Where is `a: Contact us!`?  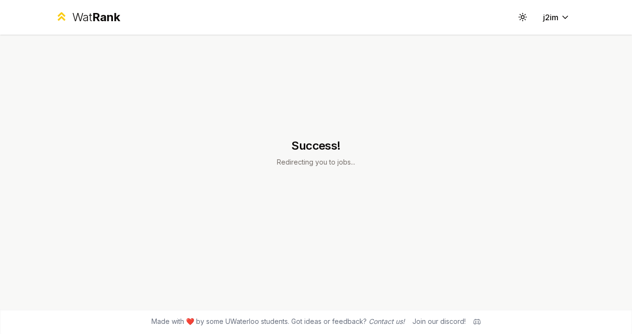 a: Contact us! is located at coordinates (386, 321).